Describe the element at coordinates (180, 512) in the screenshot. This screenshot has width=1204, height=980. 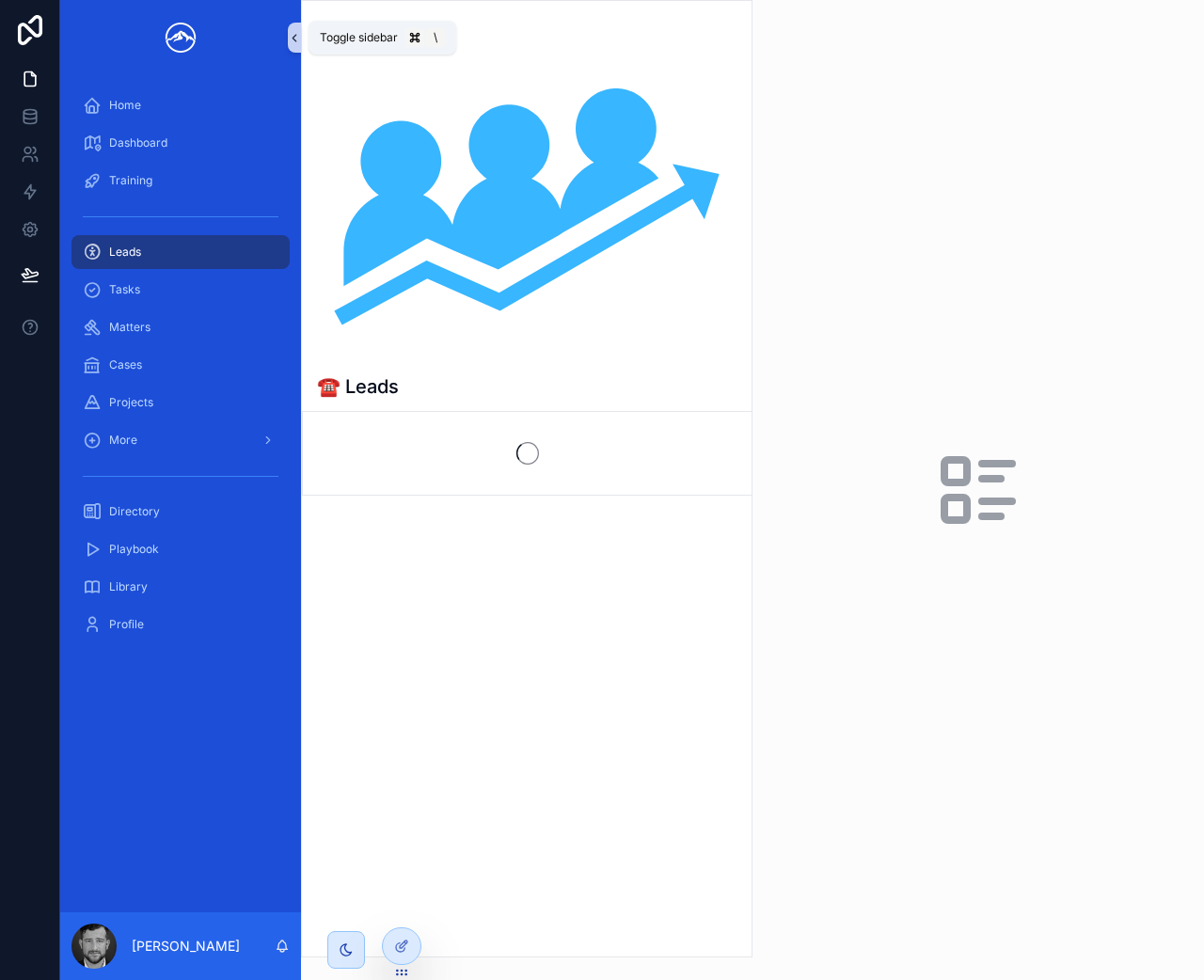
I see `a: Directory` at that location.